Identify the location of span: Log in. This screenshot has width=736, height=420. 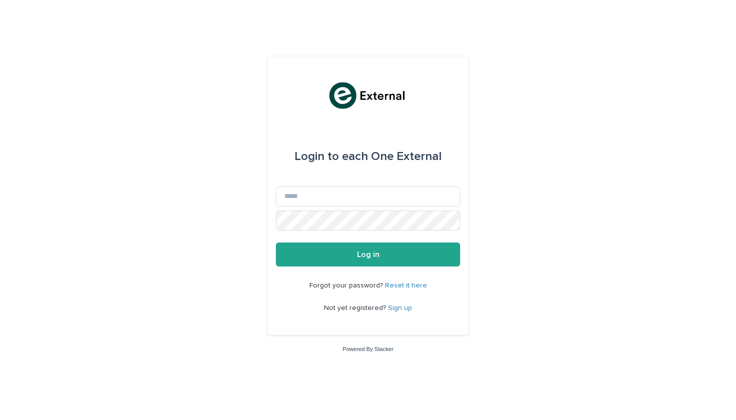
(368, 255).